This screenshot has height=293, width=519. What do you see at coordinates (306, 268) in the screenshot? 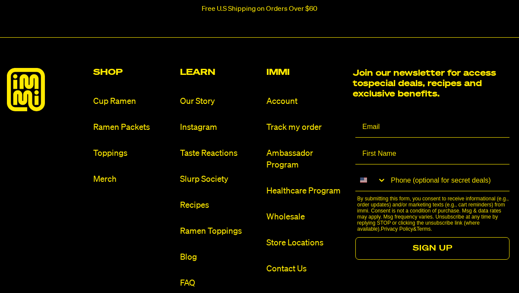
I see `a: Contact Us` at bounding box center [306, 268].